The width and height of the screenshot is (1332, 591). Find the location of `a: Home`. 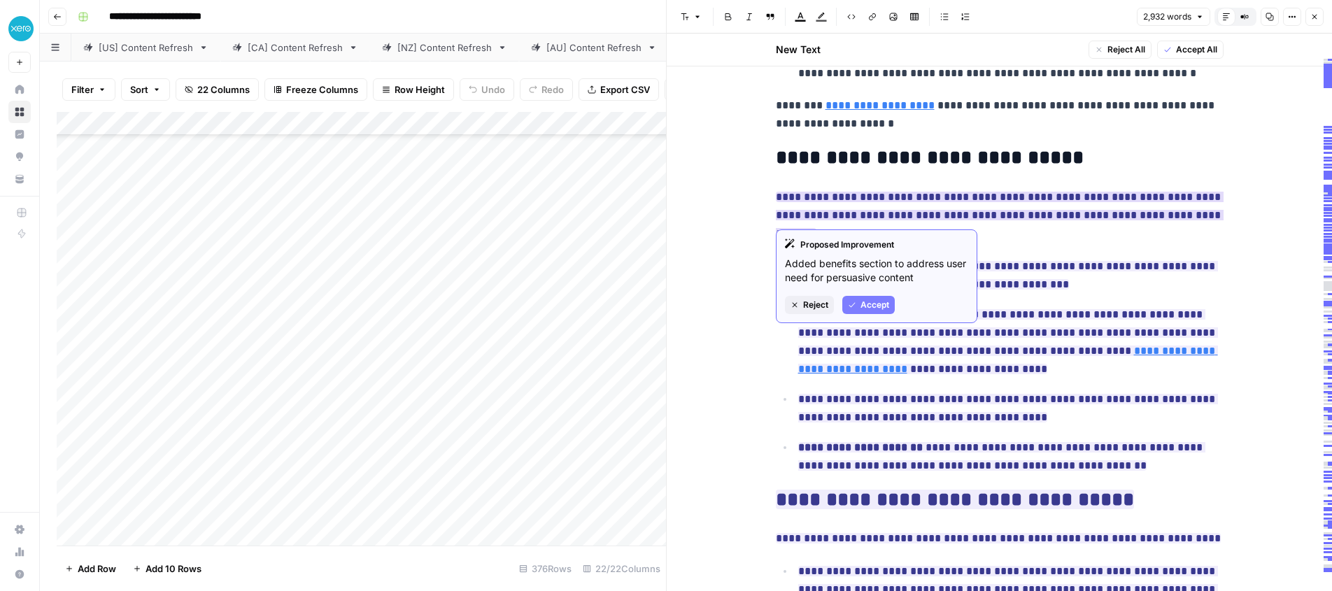

a: Home is located at coordinates (20, 90).